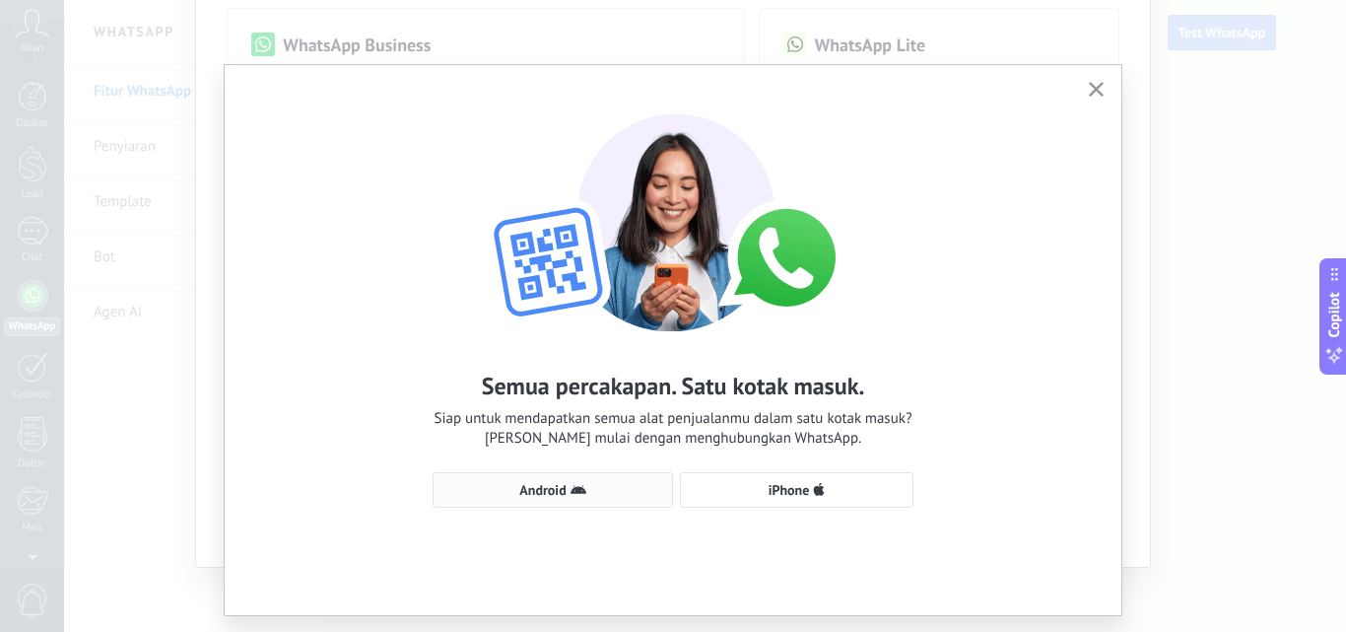  What do you see at coordinates (1334, 314) in the screenshot?
I see `span: Copilot` at bounding box center [1334, 314].